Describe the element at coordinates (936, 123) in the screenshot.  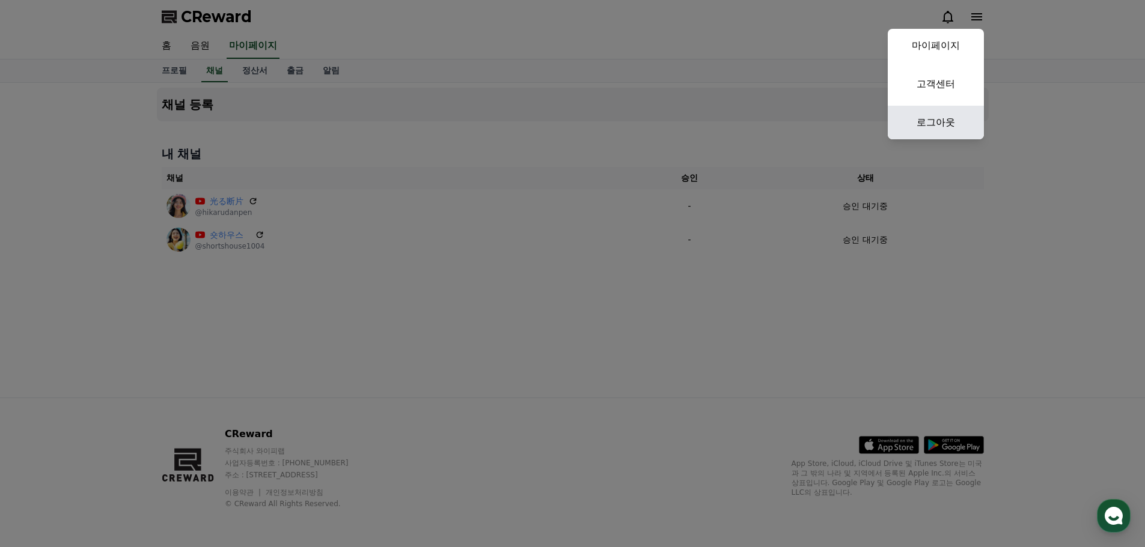
I see `a: 로그아웃` at that location.